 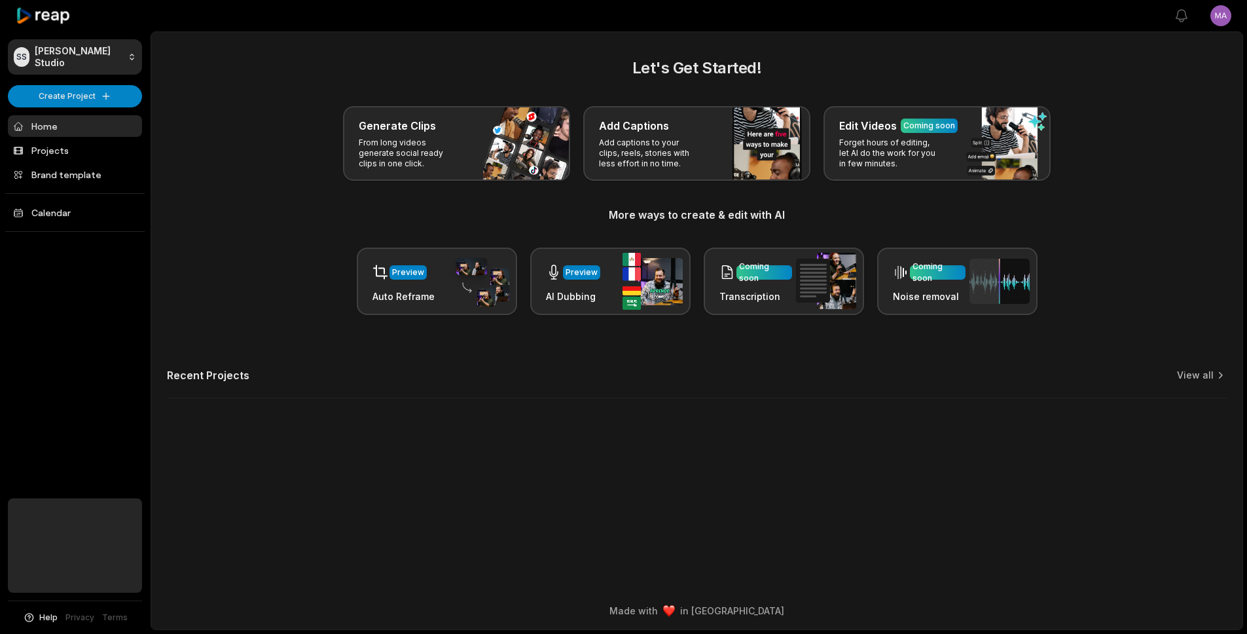 I want to click on div: SS, so click(x=22, y=57).